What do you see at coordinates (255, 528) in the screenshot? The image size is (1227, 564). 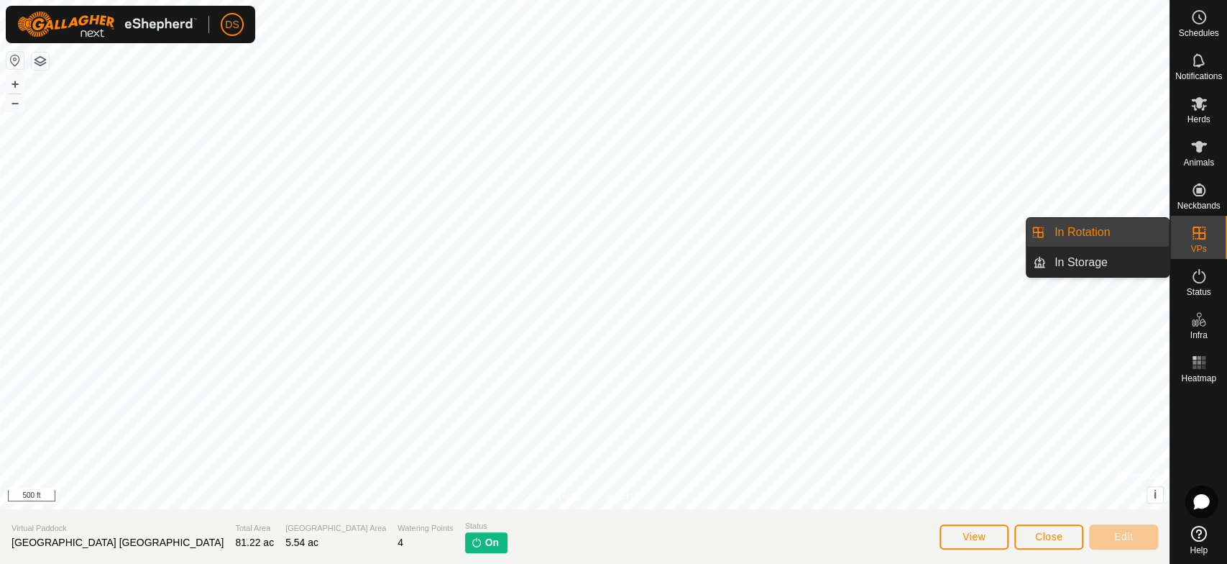 I see `span: Total Area` at bounding box center [255, 528].